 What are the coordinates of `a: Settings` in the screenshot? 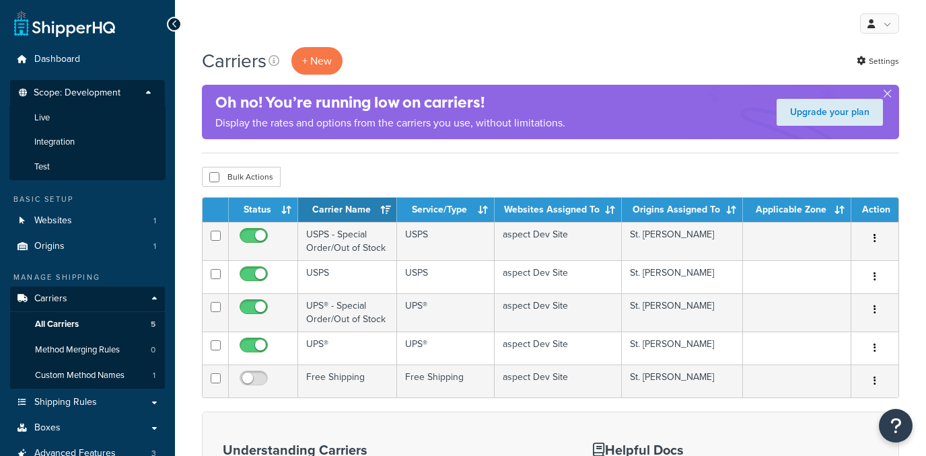 It's located at (877, 61).